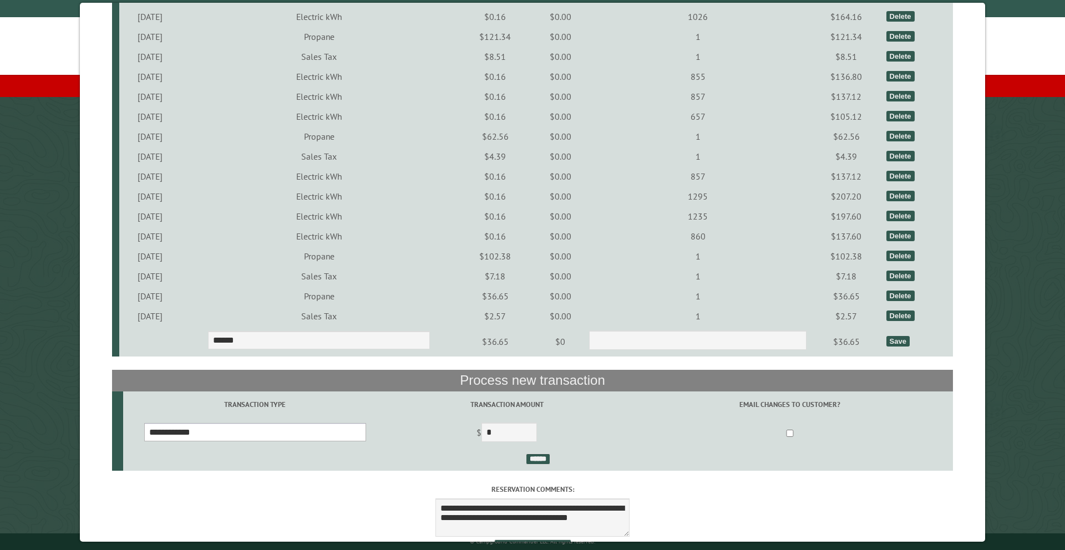  I want to click on small: © Campground Commander LLC. All rights reserved., so click(532, 541).